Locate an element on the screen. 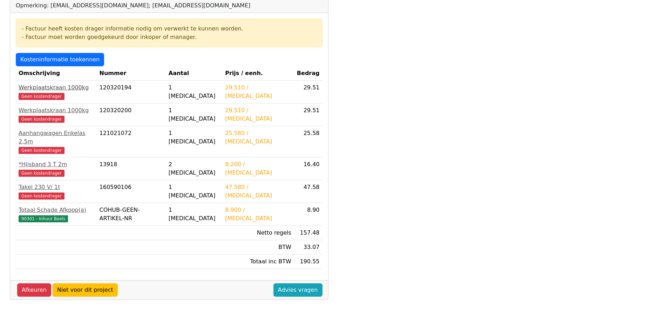  td: COHUB-GEEN-ARTIKEL-NR is located at coordinates (131, 214).